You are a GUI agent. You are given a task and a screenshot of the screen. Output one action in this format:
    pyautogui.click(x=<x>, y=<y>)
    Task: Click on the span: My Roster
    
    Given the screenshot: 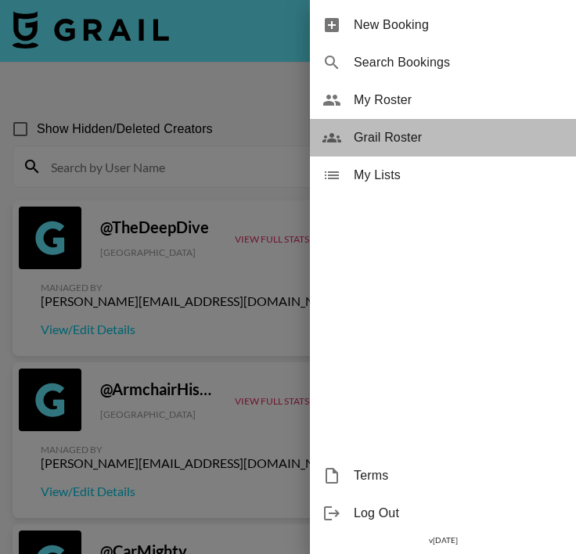 What is the action you would take?
    pyautogui.click(x=458, y=100)
    